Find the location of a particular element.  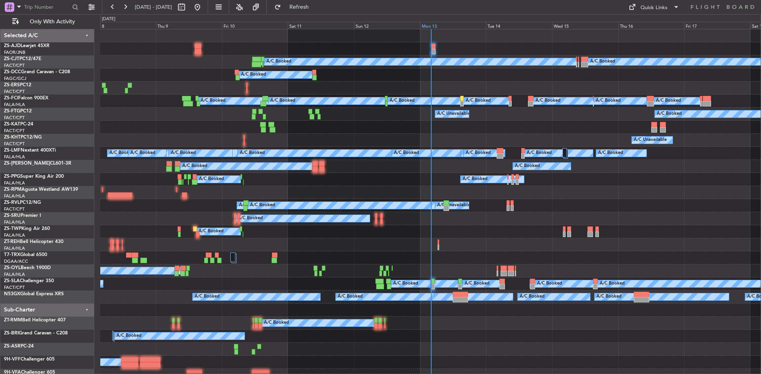

a: T7-TRXGlobal 6500 is located at coordinates (25, 255).